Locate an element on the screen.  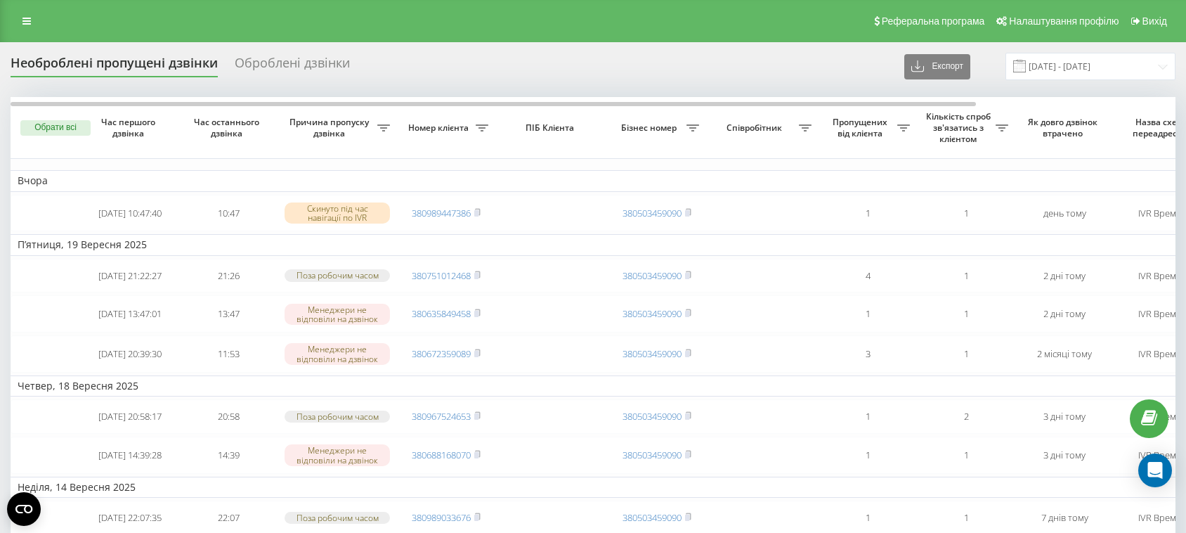
span: Час першого дзвінка is located at coordinates (130, 127).